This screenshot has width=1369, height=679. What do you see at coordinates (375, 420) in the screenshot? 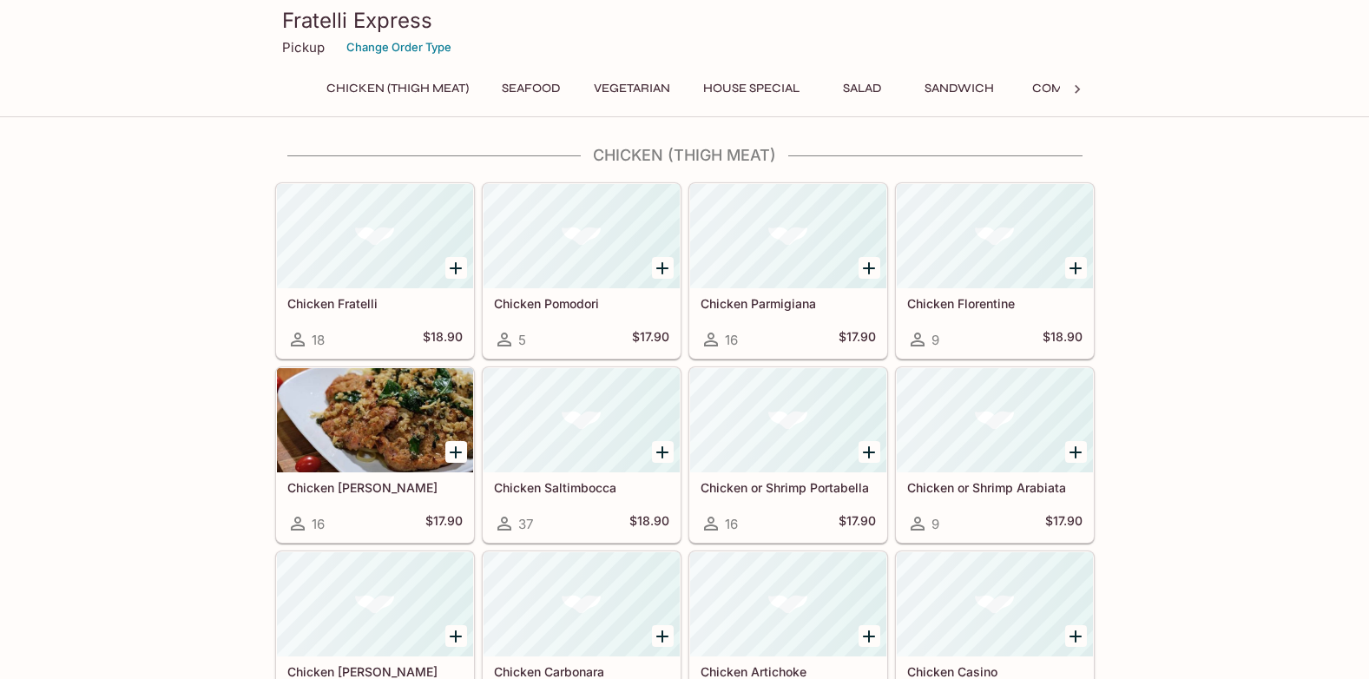
I see `div: Chicken Basilio` at bounding box center [375, 420].